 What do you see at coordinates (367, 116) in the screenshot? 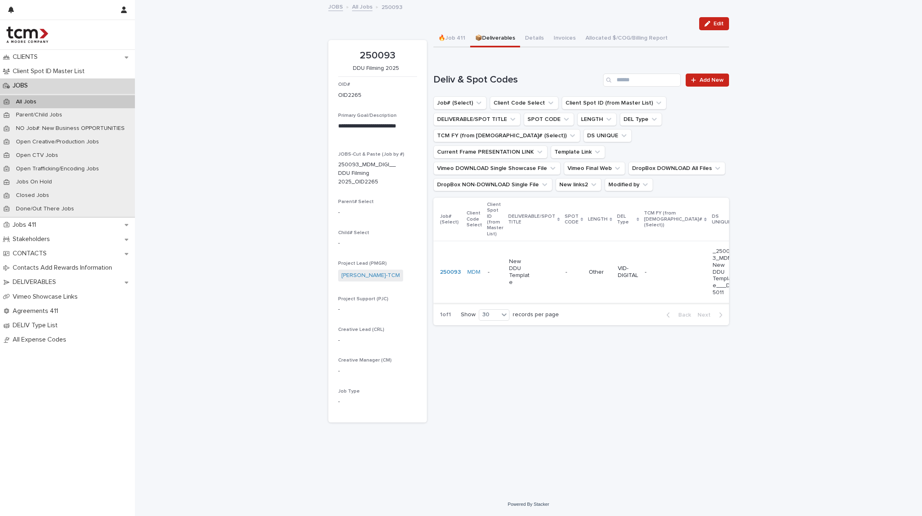
I see `span: Primary Goal/Description` at bounding box center [367, 116].